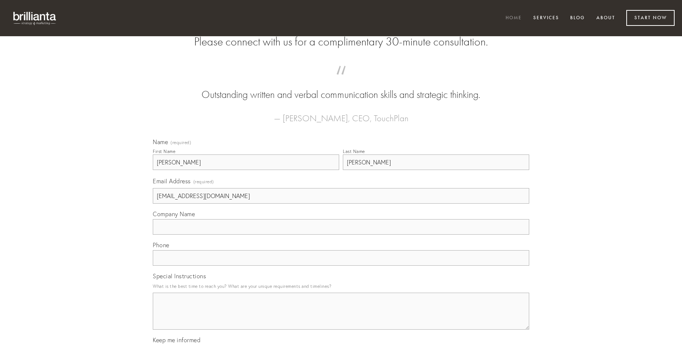 This screenshot has width=682, height=347. What do you see at coordinates (546, 18) in the screenshot?
I see `a: Services` at bounding box center [546, 18].